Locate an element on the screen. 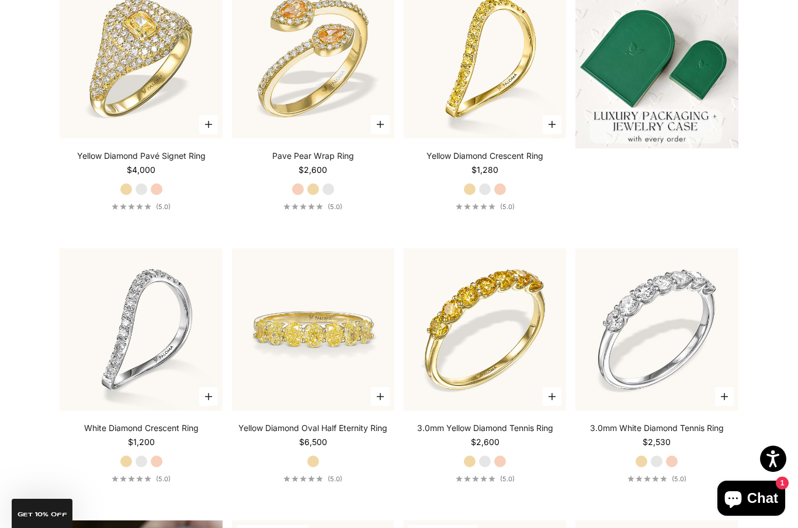 Image resolution: width=798 pixels, height=528 pixels. sale-price: $1,280 is located at coordinates (485, 170).